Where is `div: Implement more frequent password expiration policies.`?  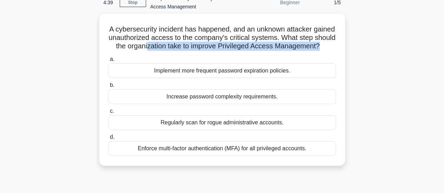
div: Implement more frequent password expiration policies. is located at coordinates (222, 71).